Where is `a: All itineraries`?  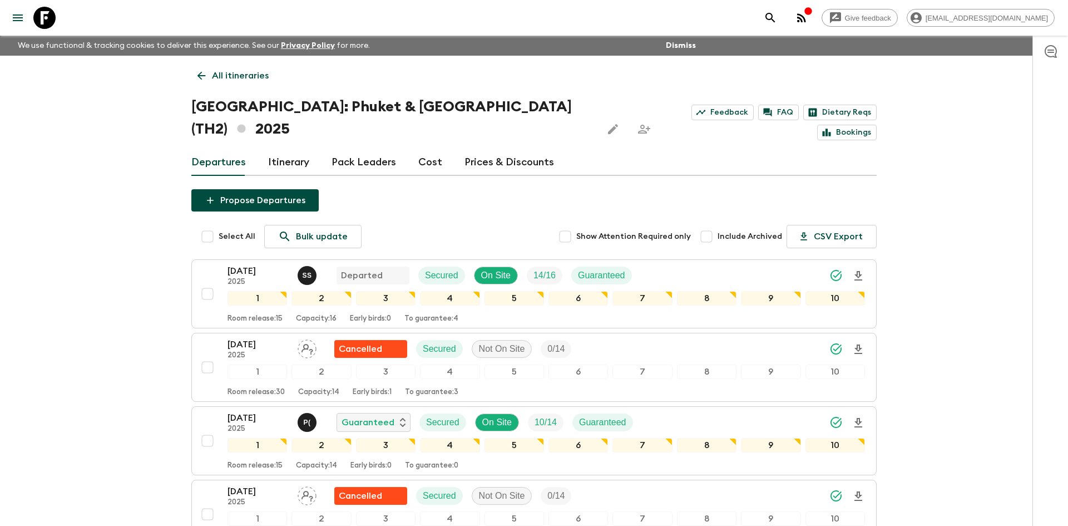
a: All itineraries is located at coordinates (233, 76).